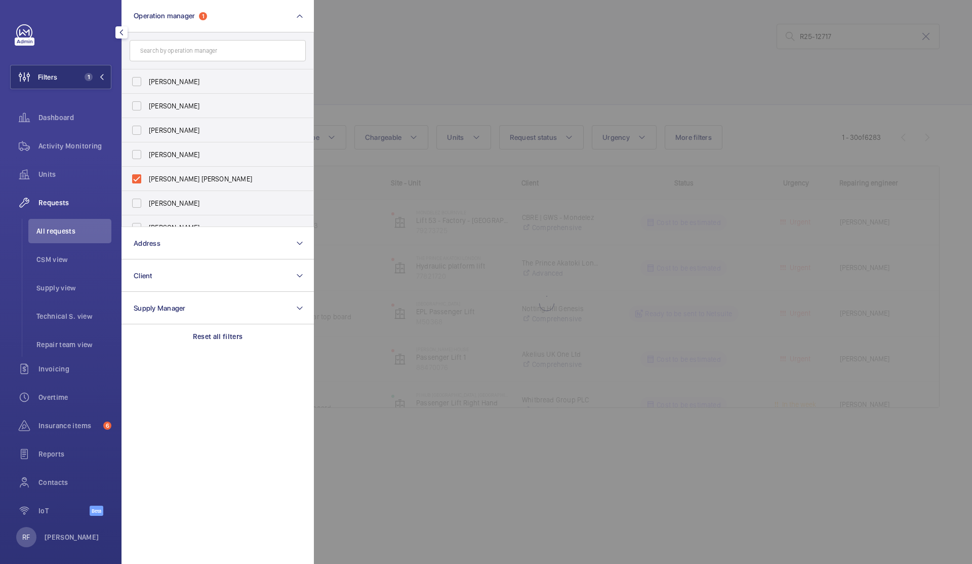 The width and height of the screenshot is (972, 564). What do you see at coordinates (64, 511) in the screenshot?
I see `span: IoT` at bounding box center [64, 511].